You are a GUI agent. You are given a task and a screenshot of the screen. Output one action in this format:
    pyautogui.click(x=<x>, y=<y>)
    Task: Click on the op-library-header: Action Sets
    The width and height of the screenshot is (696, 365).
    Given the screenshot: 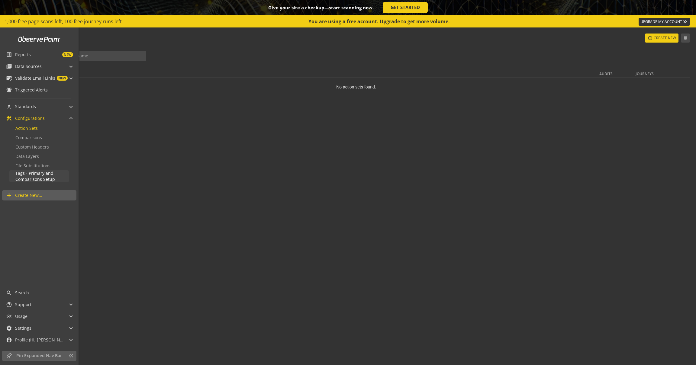 What is the action you would take?
    pyautogui.click(x=358, y=41)
    